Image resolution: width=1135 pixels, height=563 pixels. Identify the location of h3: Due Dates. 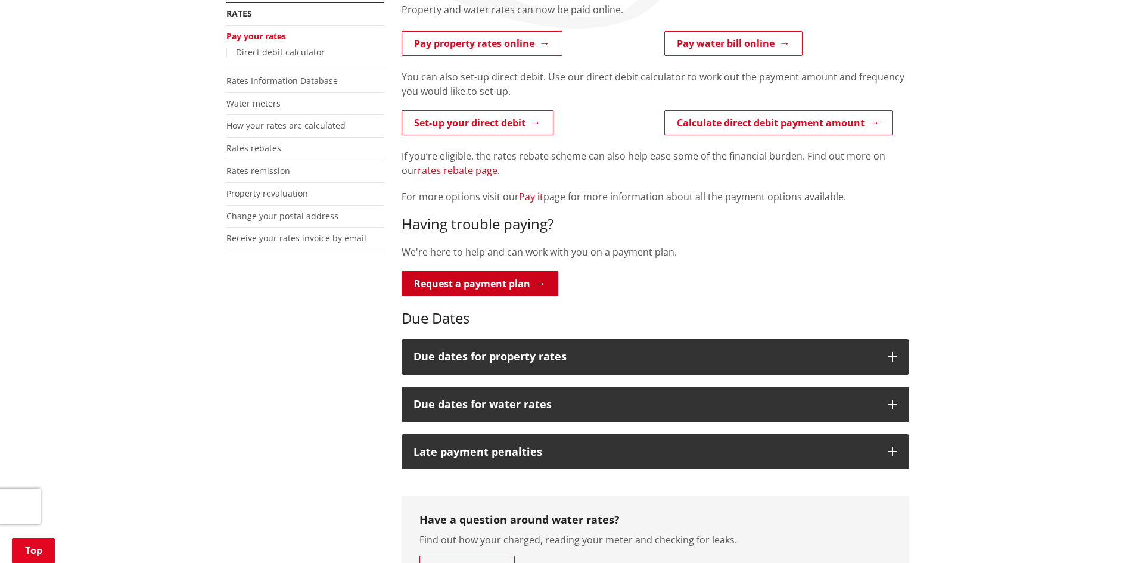
(656, 318).